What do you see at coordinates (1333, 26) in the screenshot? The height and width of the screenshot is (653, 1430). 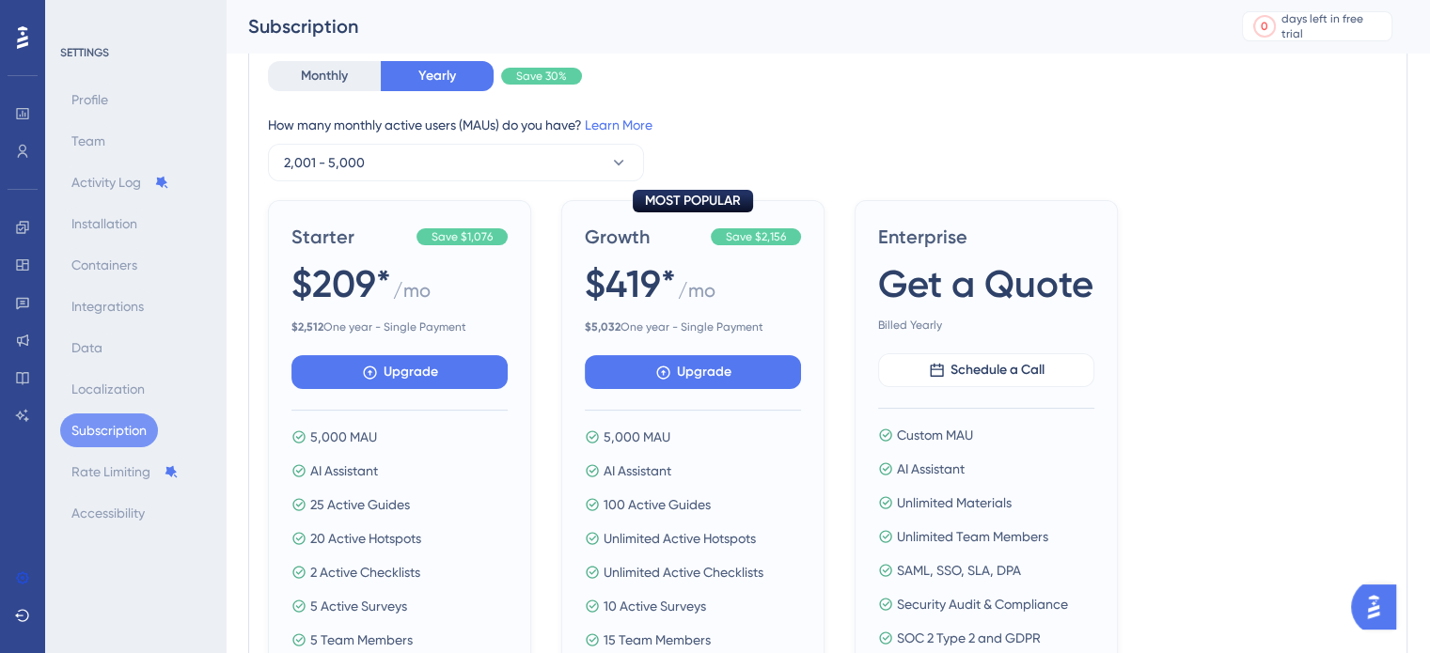 I see `div: days left in free trial` at bounding box center [1333, 26].